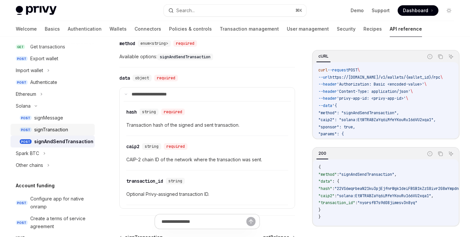 The width and height of the screenshot is (470, 237). I want to click on a: Policies & controls, so click(190, 29).